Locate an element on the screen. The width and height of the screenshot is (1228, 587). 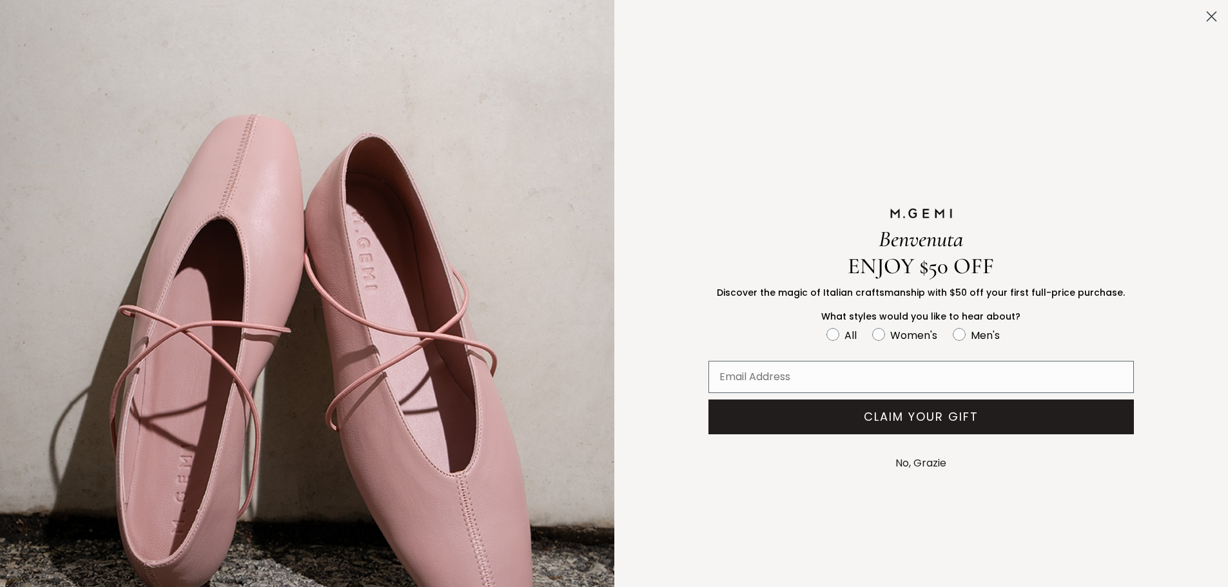
span: Discover the magic of Italian craftsmanship with $50 off your first full-price purchase. is located at coordinates (920, 293).